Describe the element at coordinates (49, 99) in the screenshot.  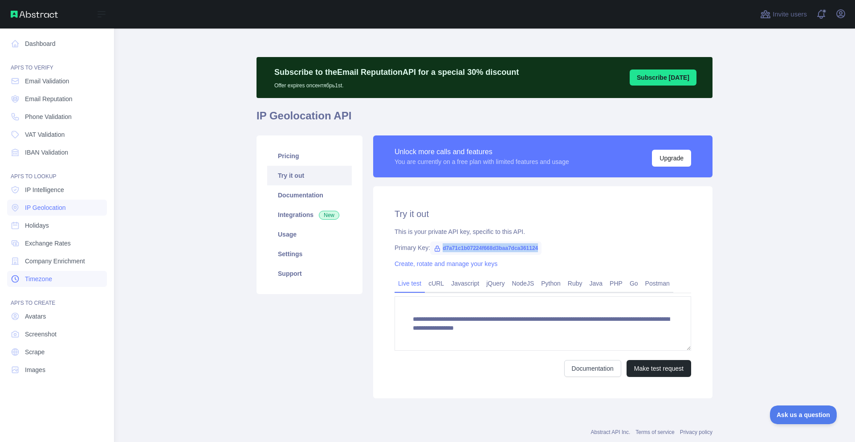
I see `span: Email Reputation` at that location.